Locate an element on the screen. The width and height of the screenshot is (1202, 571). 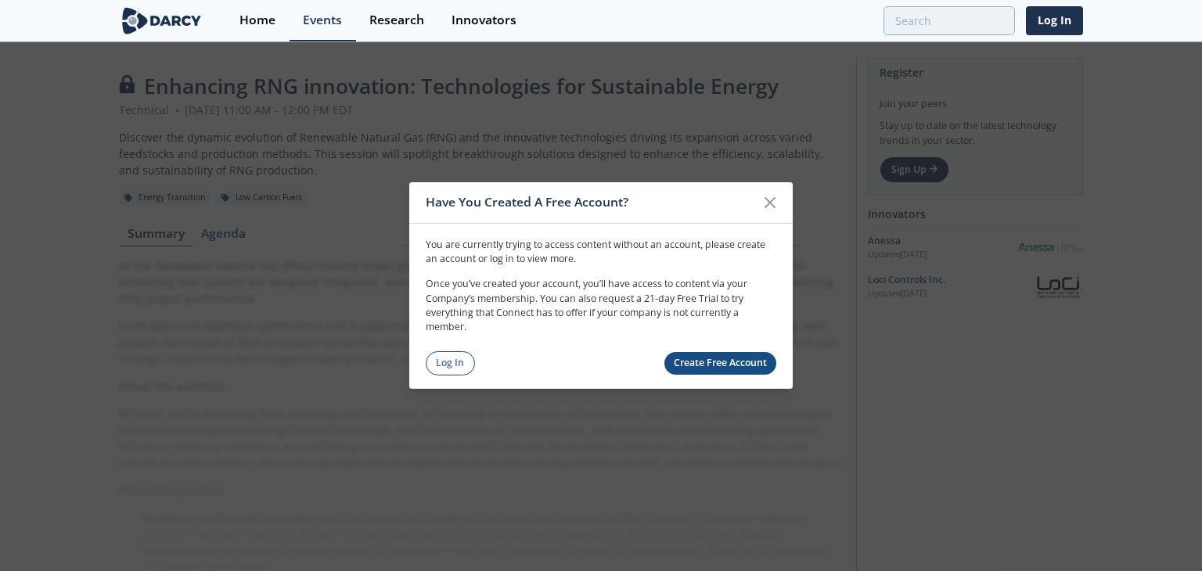
div: Research is located at coordinates (397, 20).